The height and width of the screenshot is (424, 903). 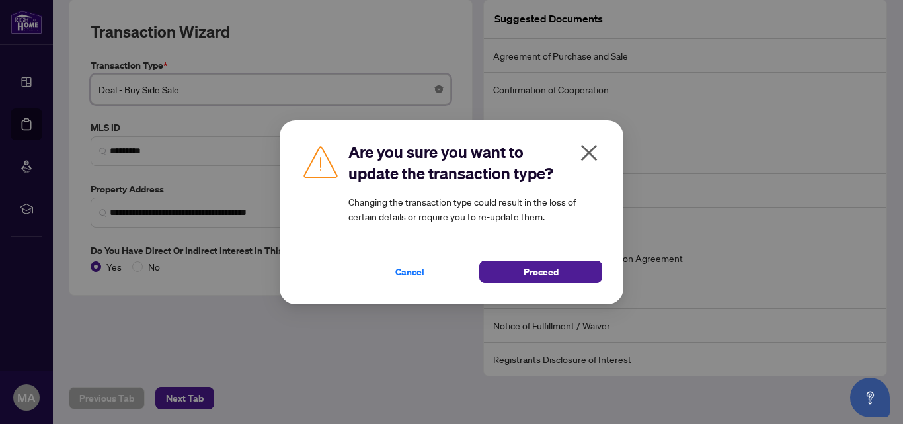 I want to click on button: Open asap, so click(x=870, y=397).